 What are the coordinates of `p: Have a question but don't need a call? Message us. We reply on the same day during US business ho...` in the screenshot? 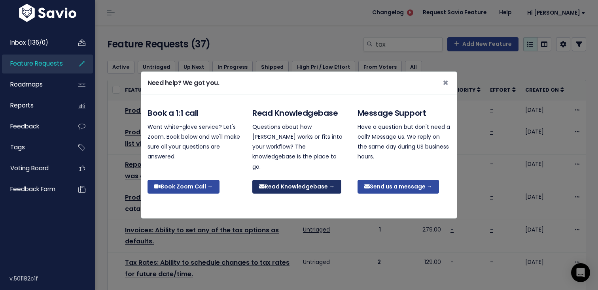 It's located at (404, 142).